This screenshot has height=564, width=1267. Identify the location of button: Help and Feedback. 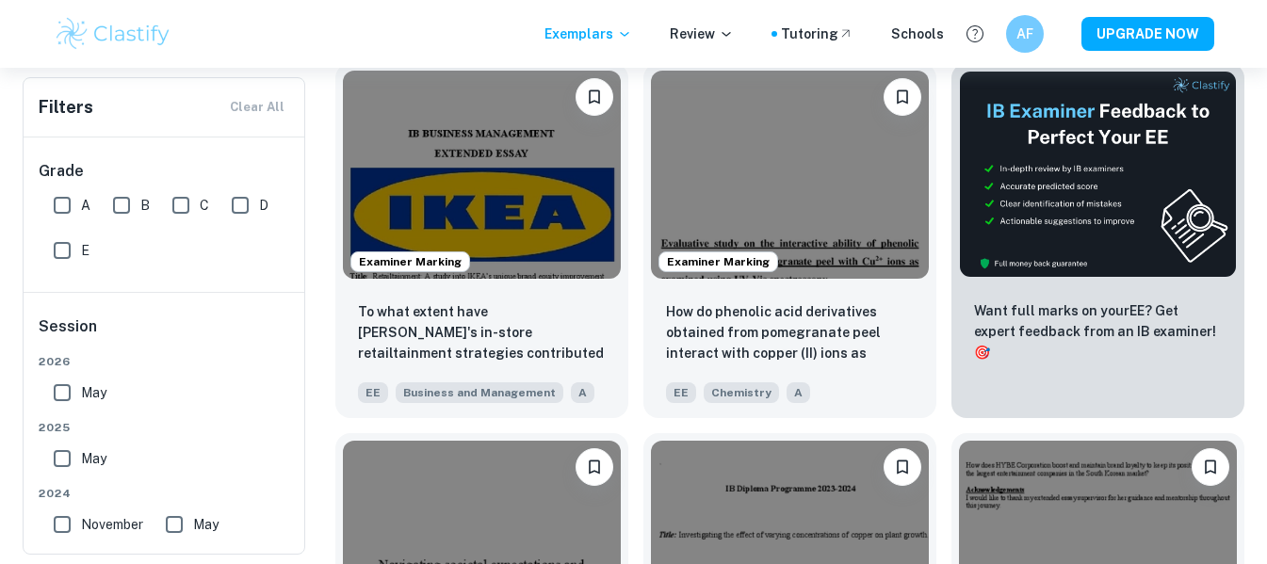
(975, 34).